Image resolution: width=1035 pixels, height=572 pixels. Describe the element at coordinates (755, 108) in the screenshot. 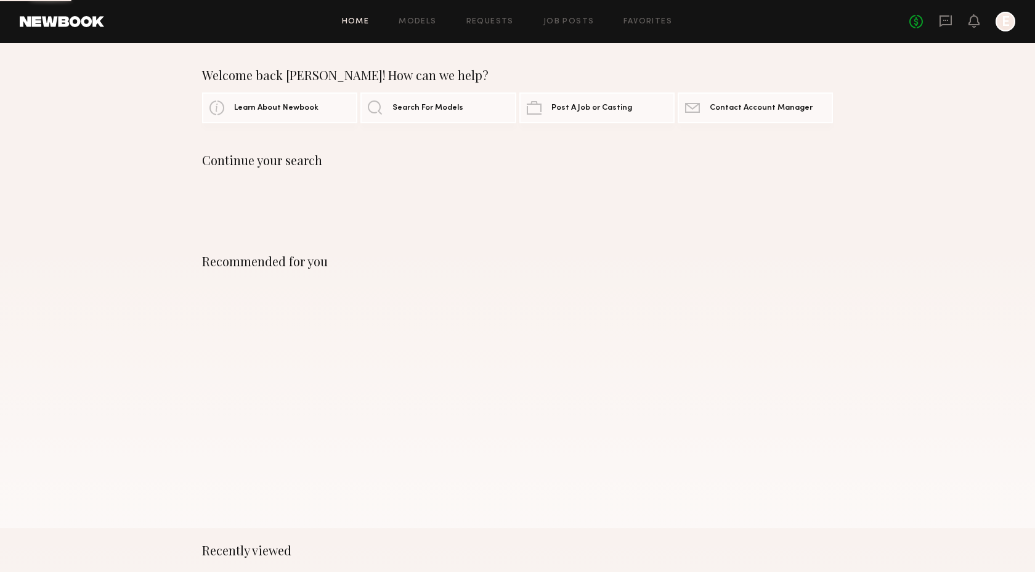

I see `a: Contact Account Manager` at that location.